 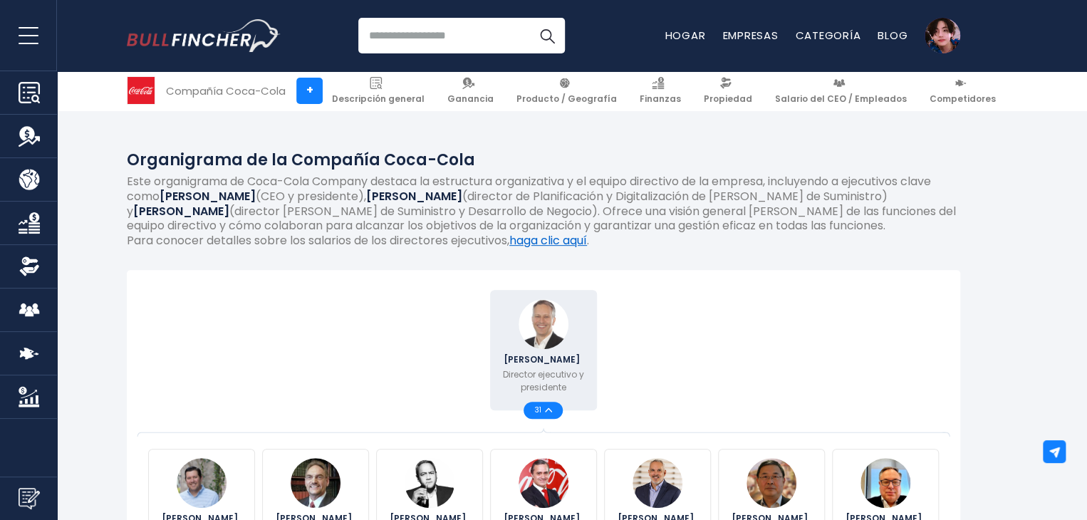 What do you see at coordinates (318, 240) in the screenshot?
I see `font: Para conocer detalles sobre los salarios de los directores ejecutivos,` at bounding box center [318, 240].